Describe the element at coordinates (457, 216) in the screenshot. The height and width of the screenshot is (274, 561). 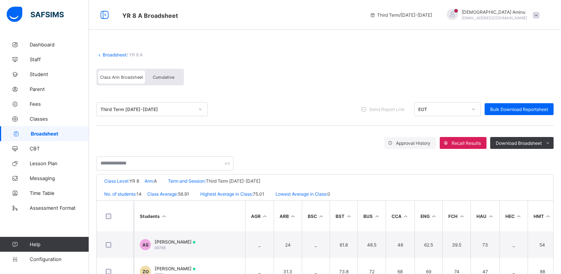
I see `th: FCH` at that location.